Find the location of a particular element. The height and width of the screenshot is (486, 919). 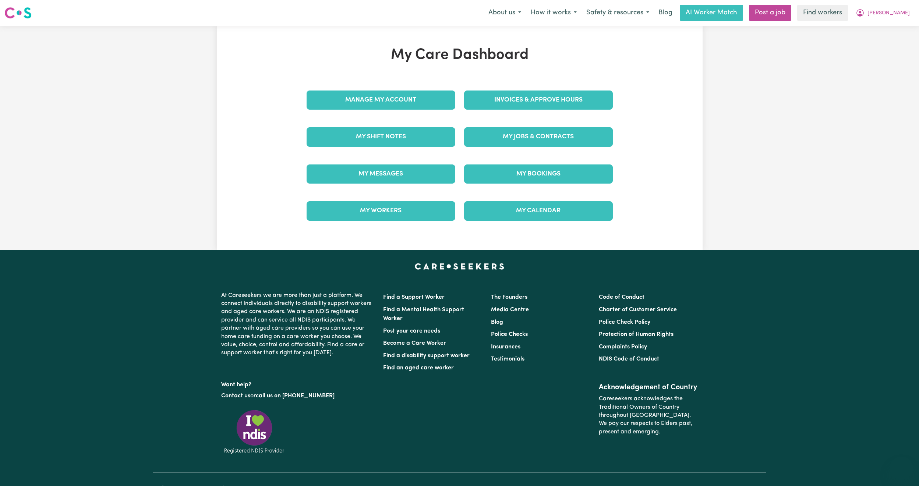

p: At Careseekers we are more than just a platform. We connect individuals directly to disability su... is located at coordinates (298, 324).